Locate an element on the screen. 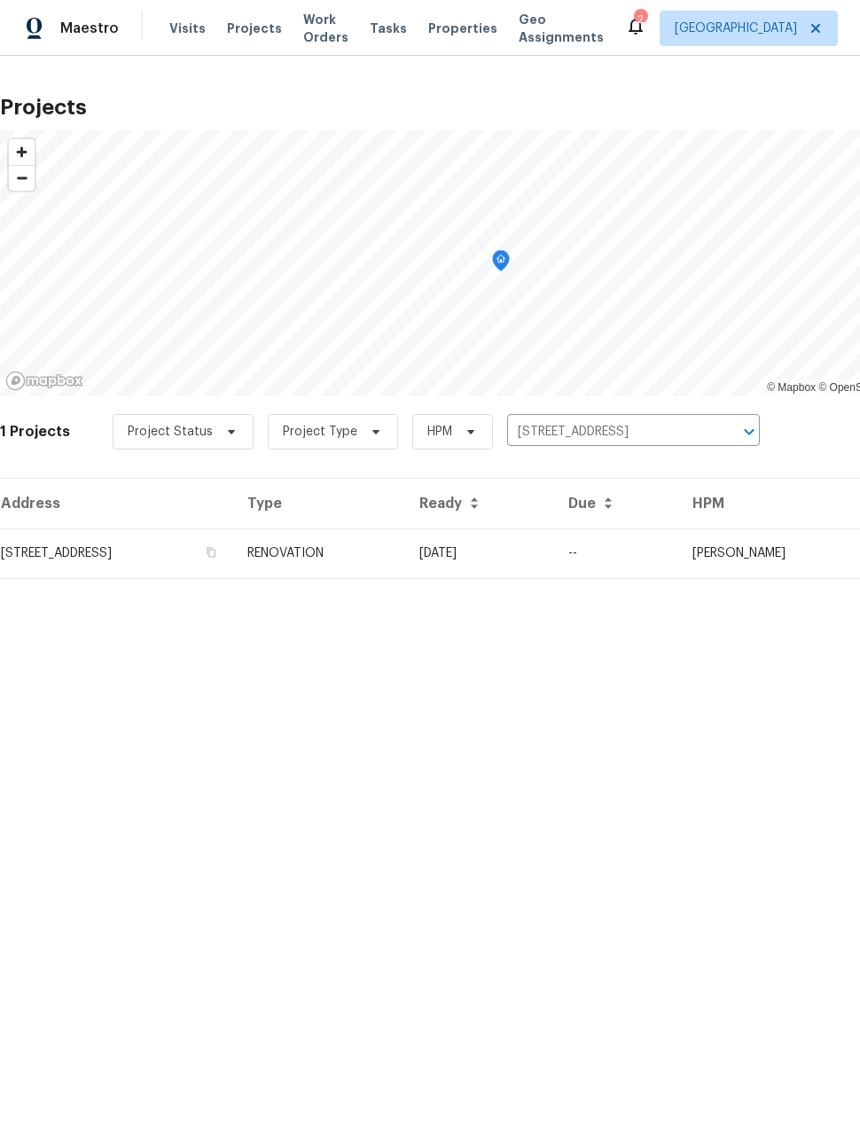 The width and height of the screenshot is (860, 1126). button: Copy Address is located at coordinates (211, 553).